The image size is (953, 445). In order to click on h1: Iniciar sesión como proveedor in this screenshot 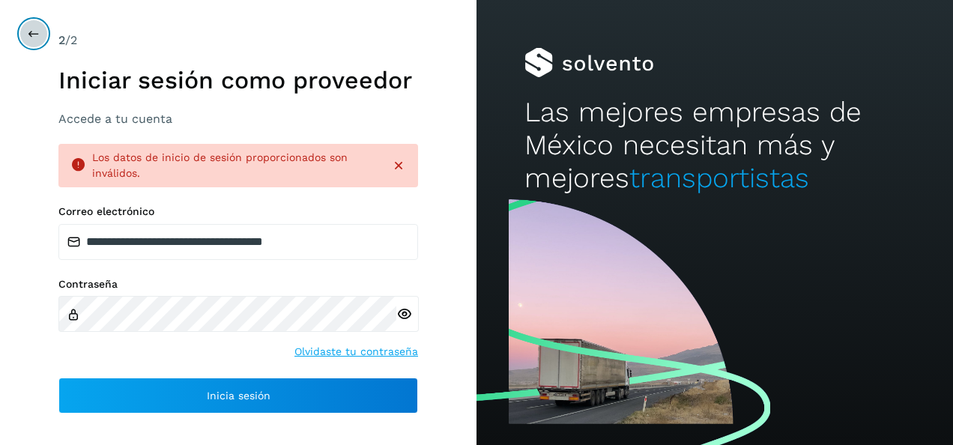, I will do `click(238, 80)`.